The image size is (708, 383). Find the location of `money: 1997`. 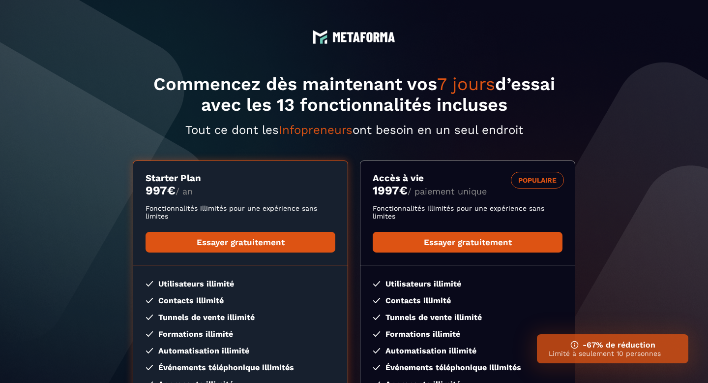

money: 1997 is located at coordinates (390, 190).